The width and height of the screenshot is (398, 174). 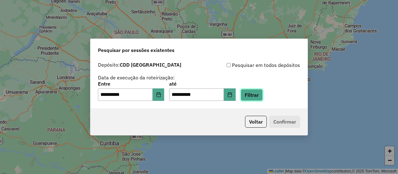 I want to click on button: Filtrar, so click(x=252, y=95).